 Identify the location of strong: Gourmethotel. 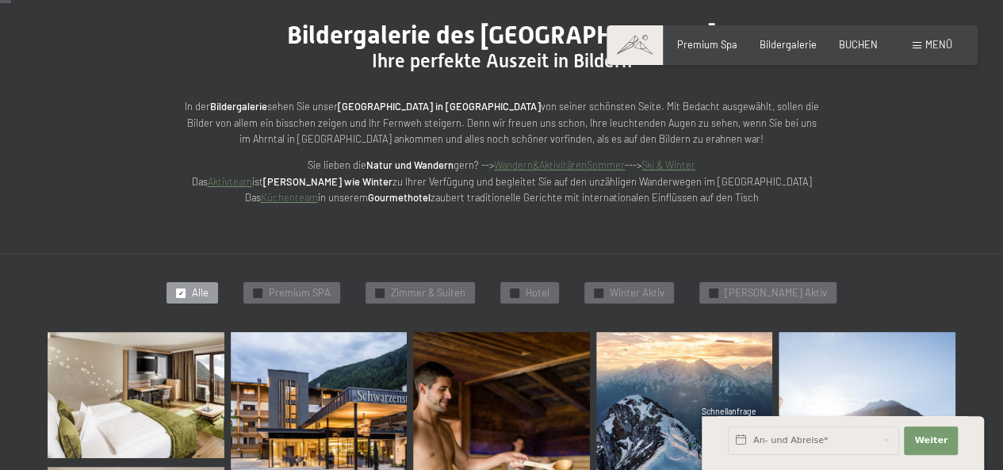
(399, 197).